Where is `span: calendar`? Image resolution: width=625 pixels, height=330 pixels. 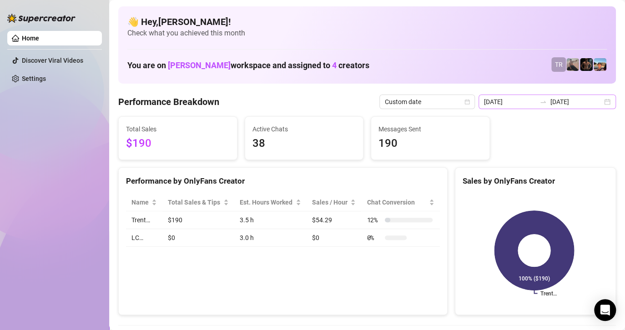 span: calendar is located at coordinates (467, 102).